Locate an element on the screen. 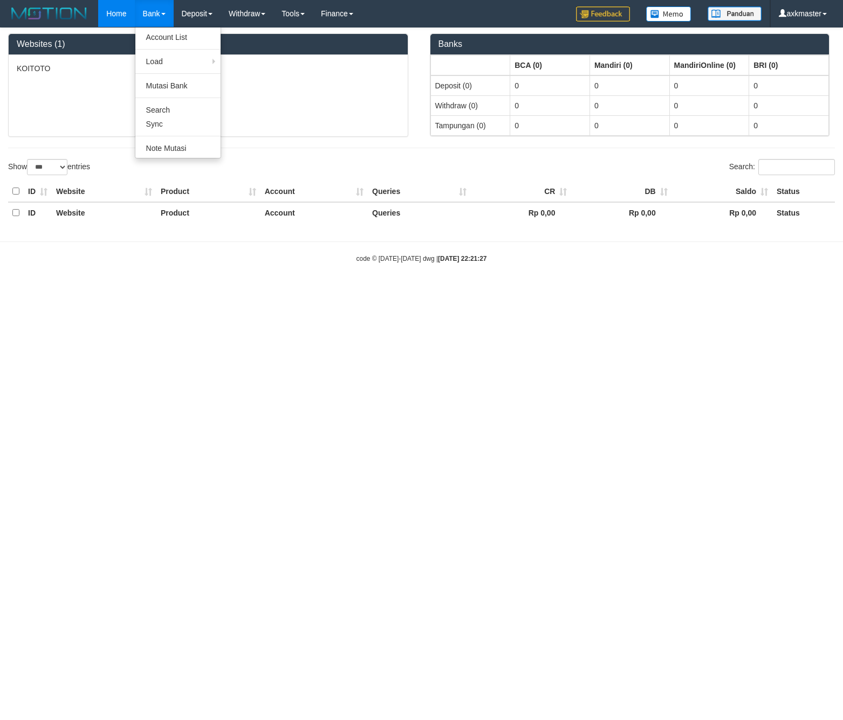  a: Load is located at coordinates (178, 61).